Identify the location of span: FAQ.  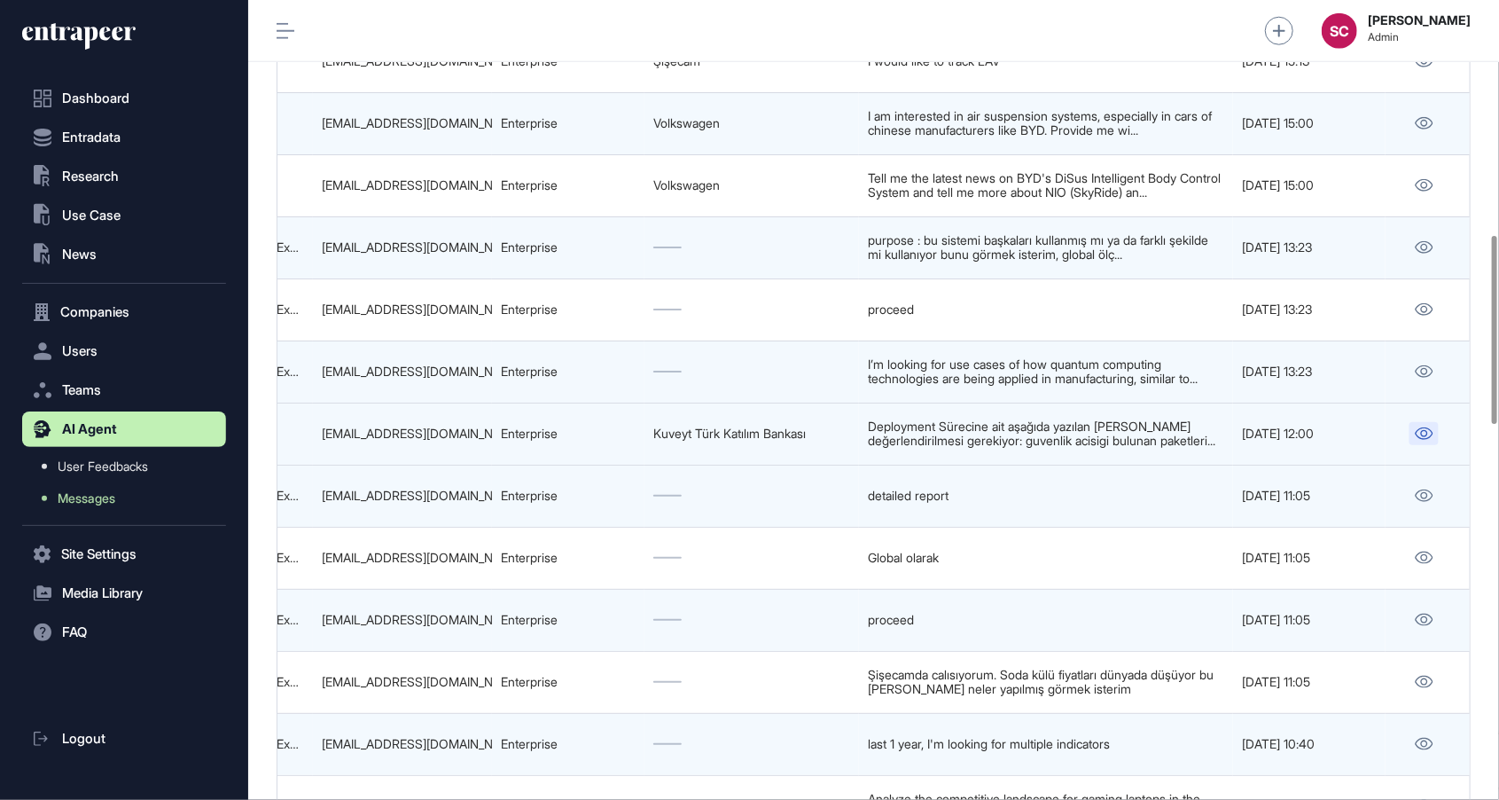
(74, 632).